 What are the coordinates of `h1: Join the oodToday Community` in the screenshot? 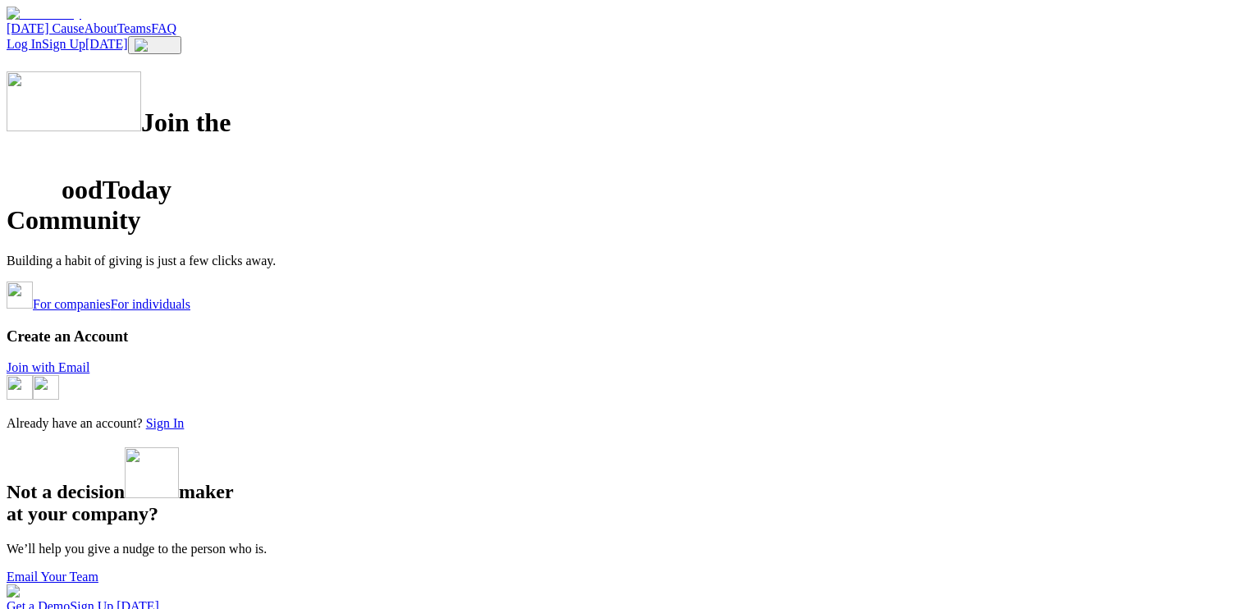 It's located at (624, 153).